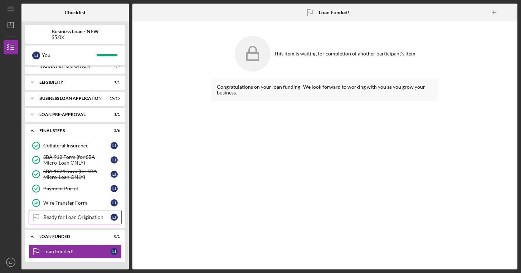  What do you see at coordinates (334, 13) in the screenshot?
I see `b: Loan Funded!` at bounding box center [334, 13].